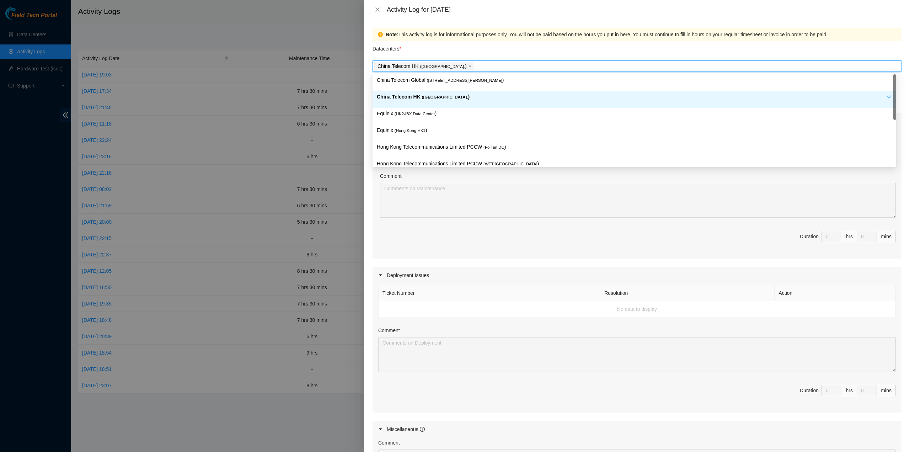 Image resolution: width=910 pixels, height=452 pixels. I want to click on span: ( Hong Kong HK1, so click(410, 130).